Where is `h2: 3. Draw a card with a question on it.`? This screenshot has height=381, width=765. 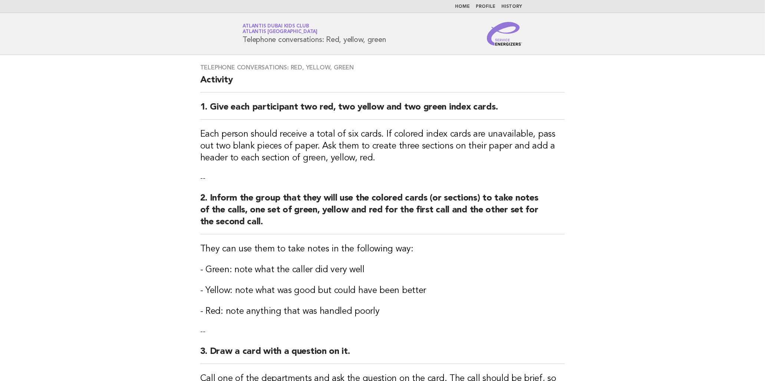
h2: 3. Draw a card with a question on it. is located at coordinates (383, 354).